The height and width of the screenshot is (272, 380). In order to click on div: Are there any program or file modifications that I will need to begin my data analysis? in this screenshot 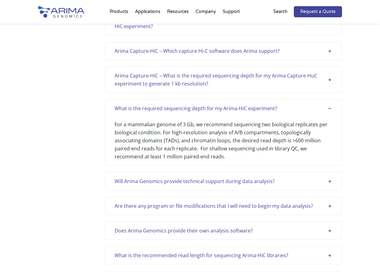, I will do `click(224, 206)`.